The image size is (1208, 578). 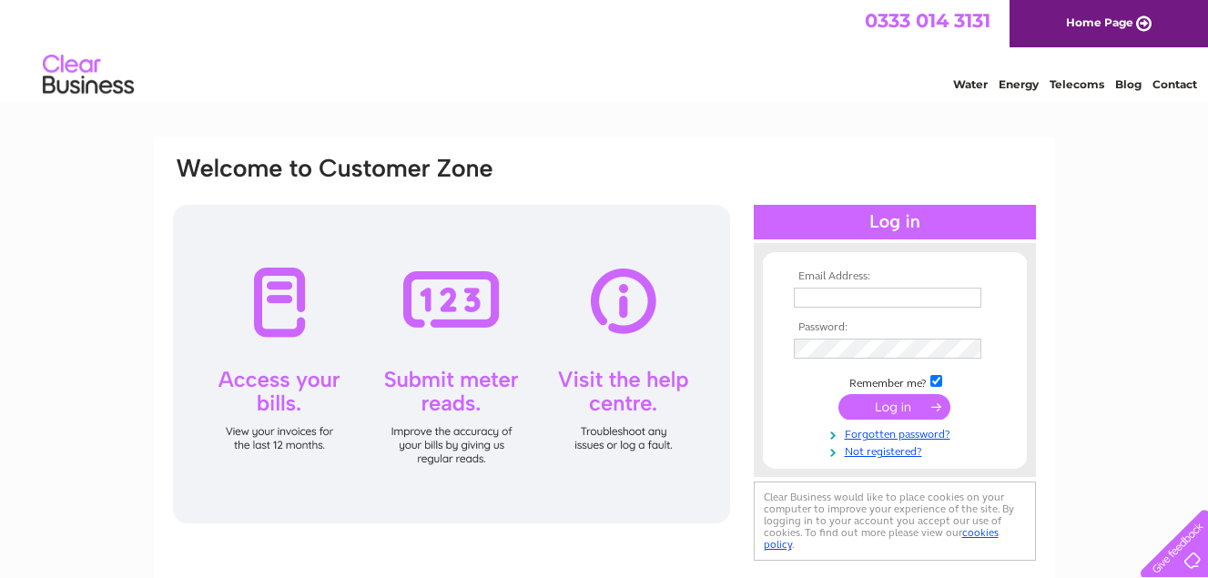 I want to click on a: cookies policy, so click(x=881, y=538).